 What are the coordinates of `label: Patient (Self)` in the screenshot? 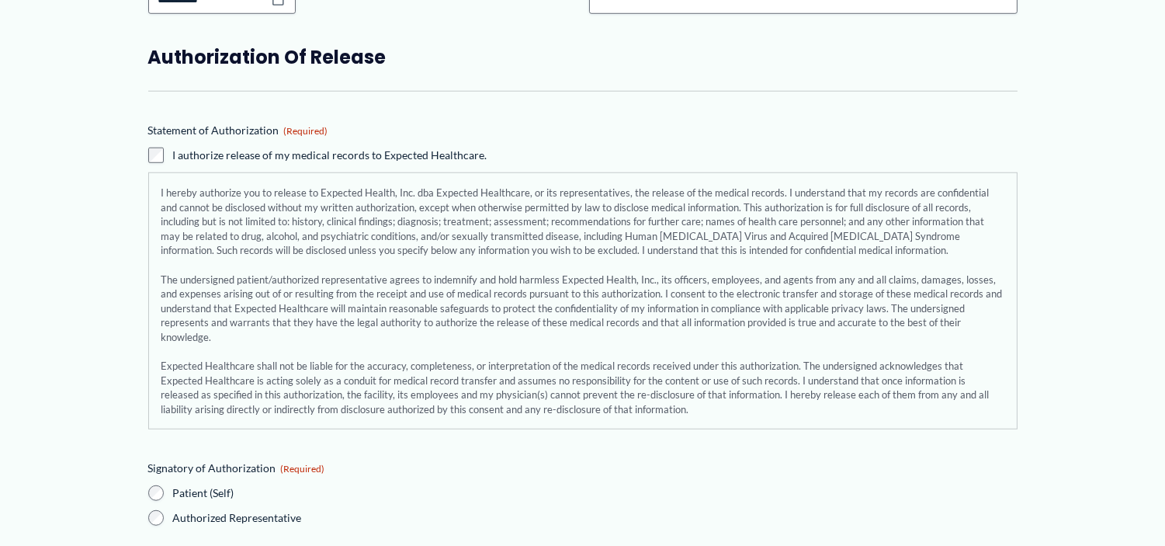 It's located at (375, 493).